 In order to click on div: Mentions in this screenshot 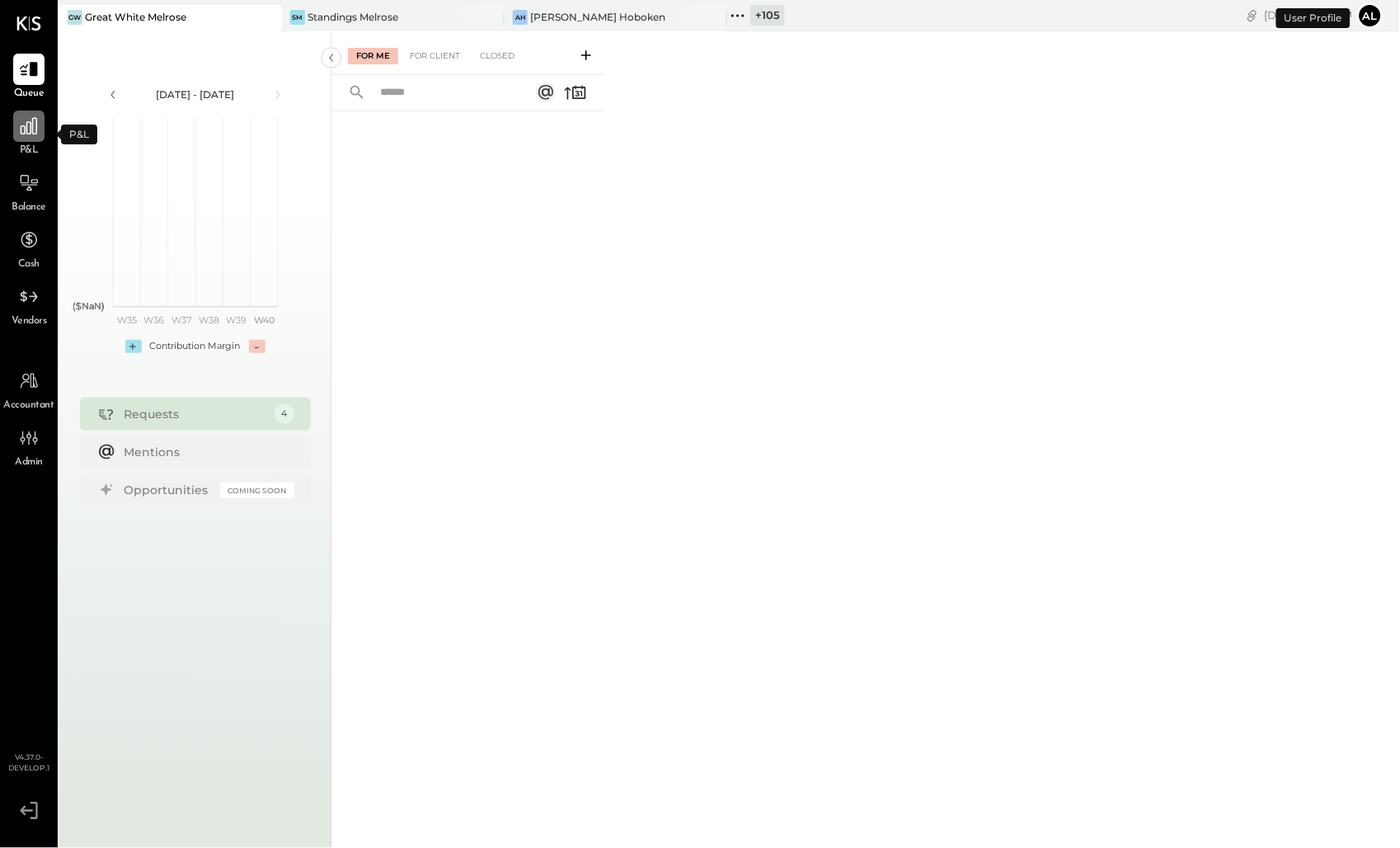, I will do `click(205, 452)`.